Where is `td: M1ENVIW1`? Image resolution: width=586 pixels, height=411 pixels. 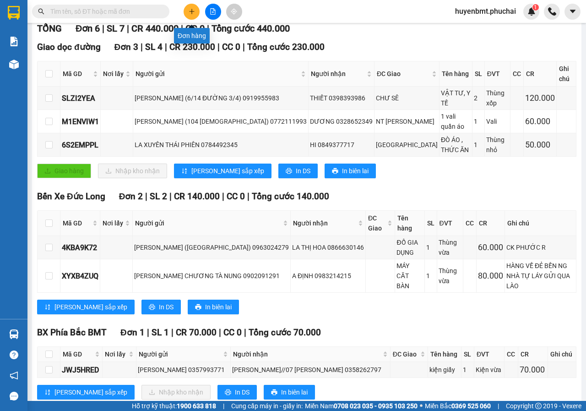
td: M1ENVIW1 is located at coordinates (81, 121).